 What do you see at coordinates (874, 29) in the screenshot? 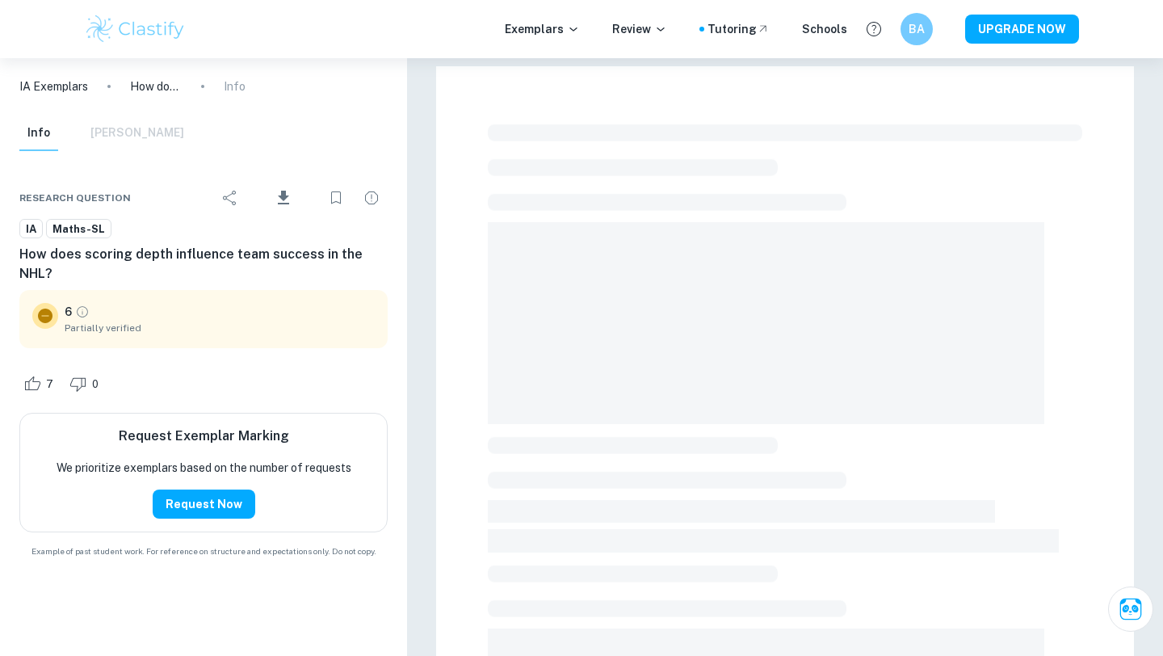
I see `button: Help and Feedback` at bounding box center [874, 29].